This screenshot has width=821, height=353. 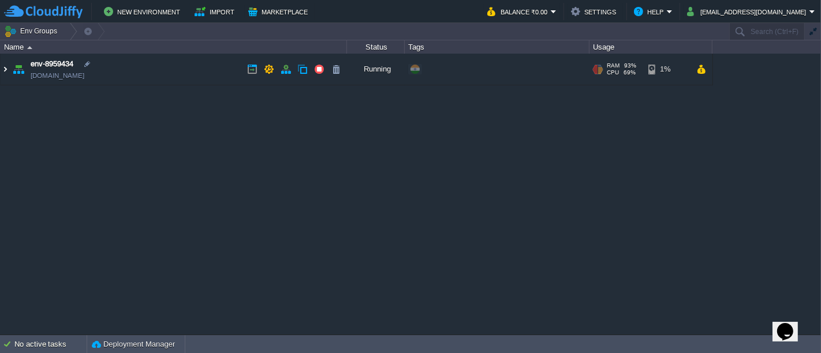 I want to click on span: 69%, so click(x=629, y=73).